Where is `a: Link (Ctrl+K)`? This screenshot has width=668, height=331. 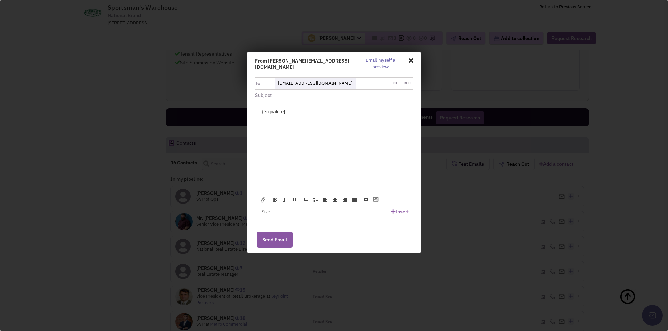 a: Link (Ctrl+K) is located at coordinates (366, 200).